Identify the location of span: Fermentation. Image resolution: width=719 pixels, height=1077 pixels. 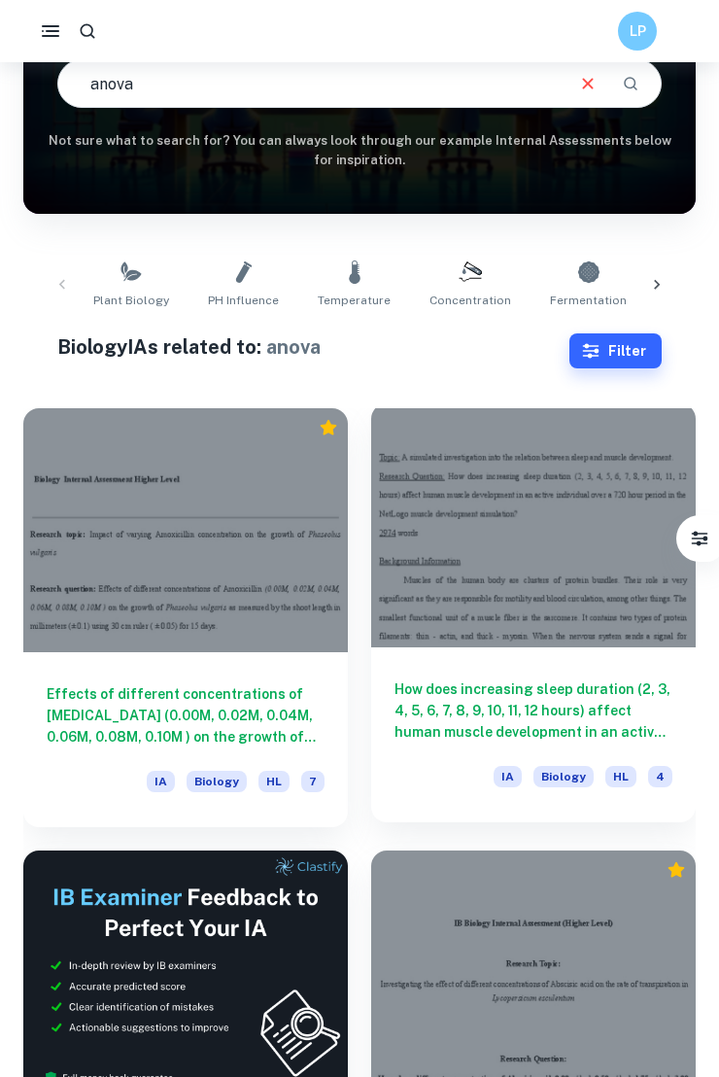
(588, 300).